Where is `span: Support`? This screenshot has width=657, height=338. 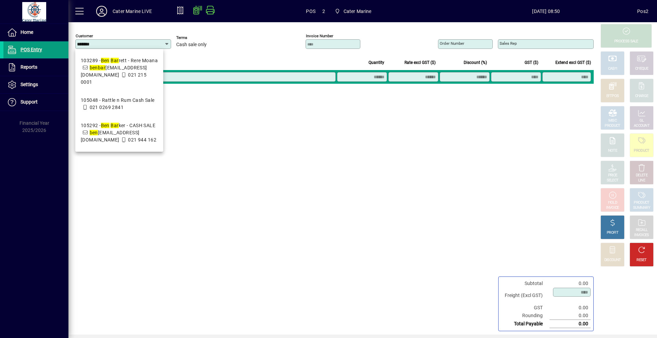
span: Support is located at coordinates (29, 102).